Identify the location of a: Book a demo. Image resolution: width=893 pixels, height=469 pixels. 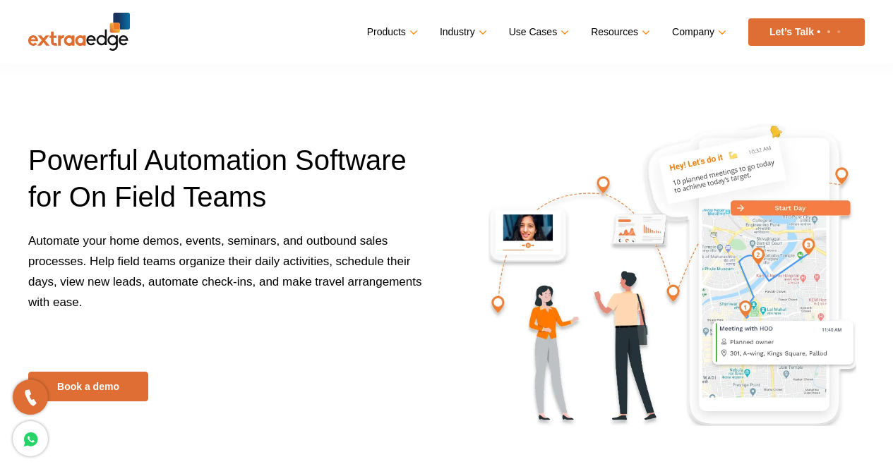
(88, 387).